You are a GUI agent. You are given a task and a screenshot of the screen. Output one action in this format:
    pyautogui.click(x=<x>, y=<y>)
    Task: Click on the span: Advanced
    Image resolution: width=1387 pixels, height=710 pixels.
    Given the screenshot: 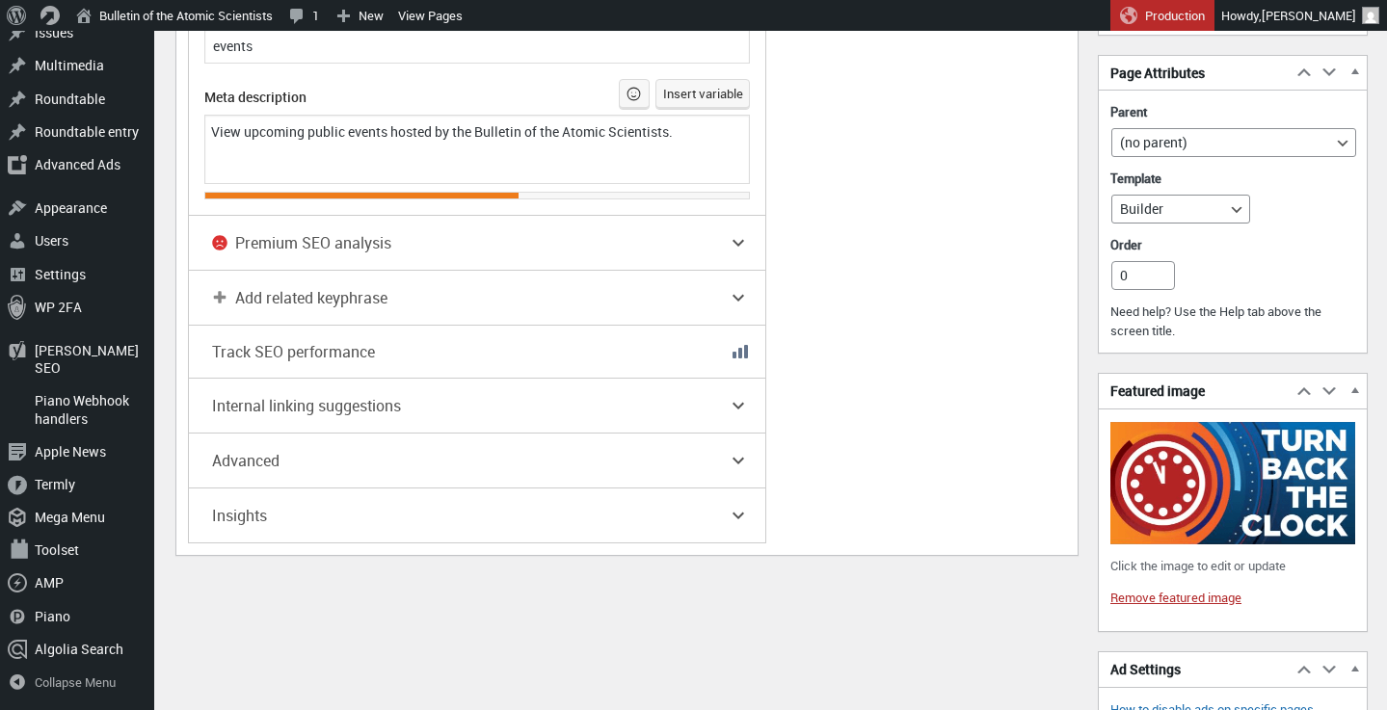 What is the action you would take?
    pyautogui.click(x=465, y=461)
    